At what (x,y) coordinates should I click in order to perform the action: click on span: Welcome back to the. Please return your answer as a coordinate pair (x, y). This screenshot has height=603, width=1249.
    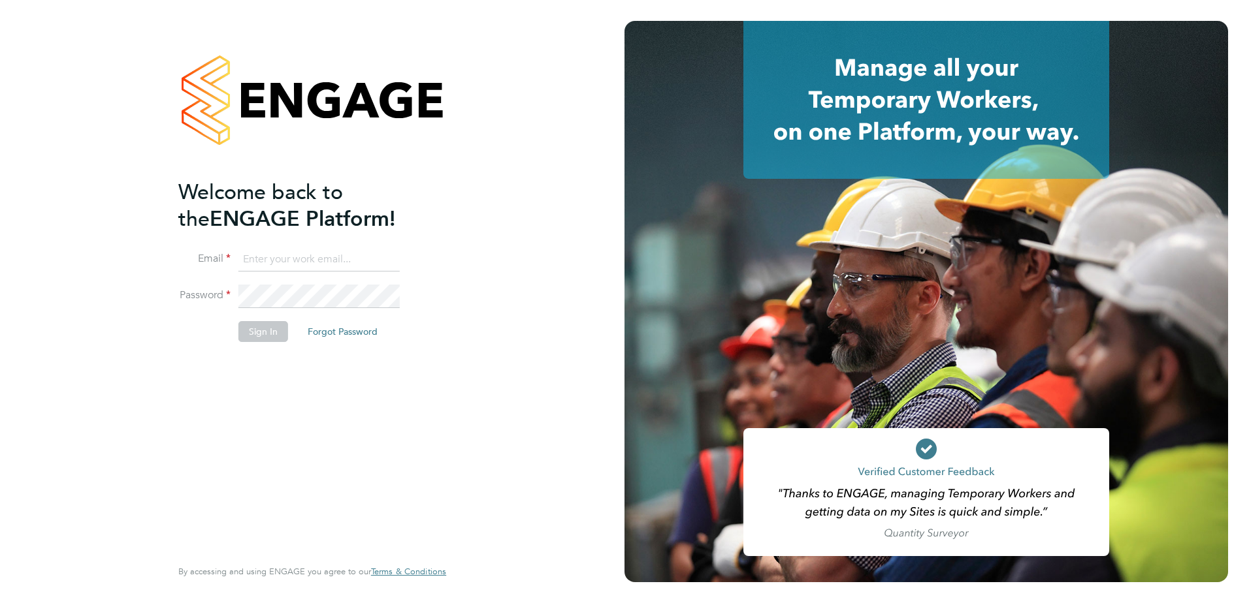
    Looking at the image, I should click on (261, 206).